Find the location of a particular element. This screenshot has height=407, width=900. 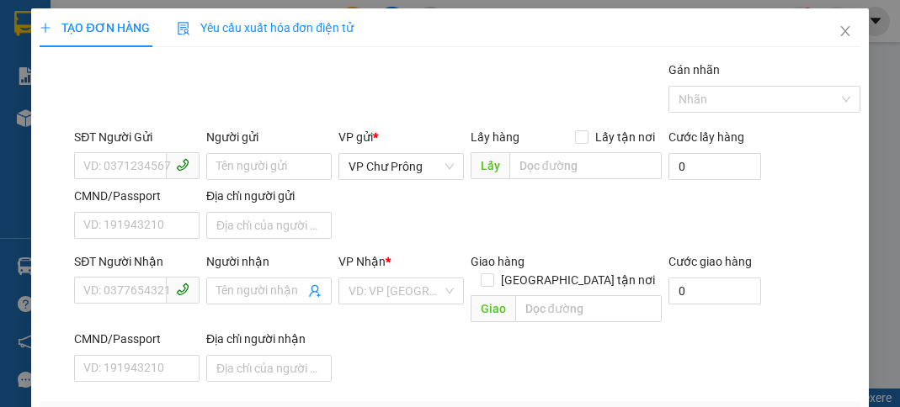

span: plus is located at coordinates (45, 28).